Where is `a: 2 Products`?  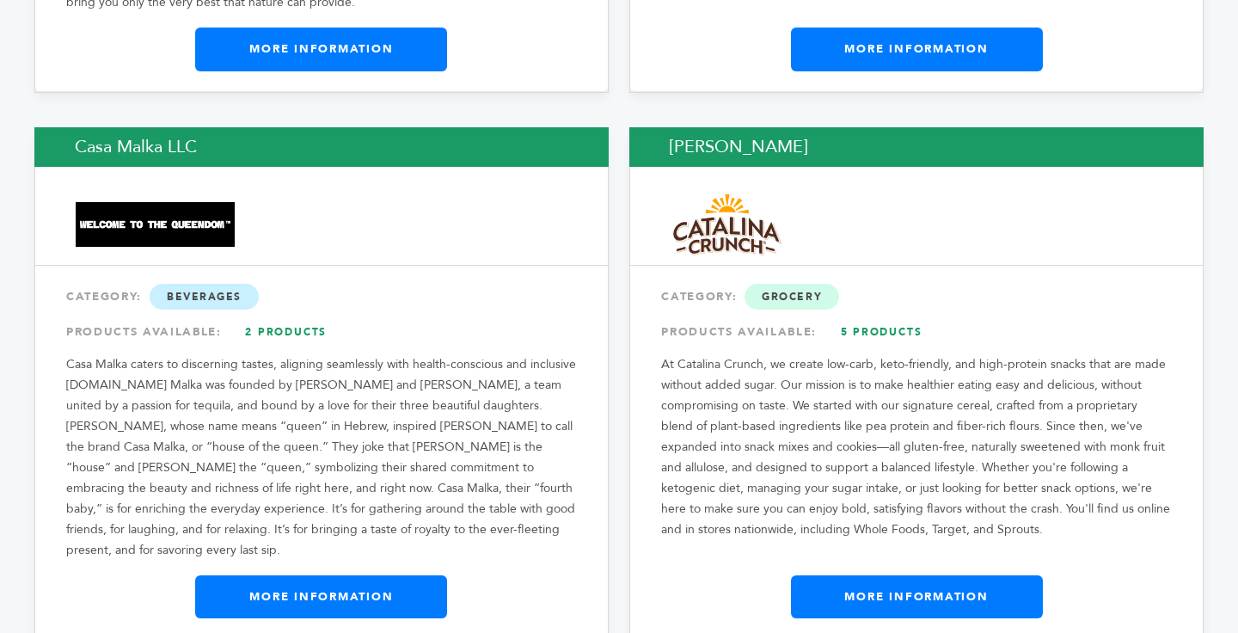
a: 2 Products is located at coordinates (286, 332).